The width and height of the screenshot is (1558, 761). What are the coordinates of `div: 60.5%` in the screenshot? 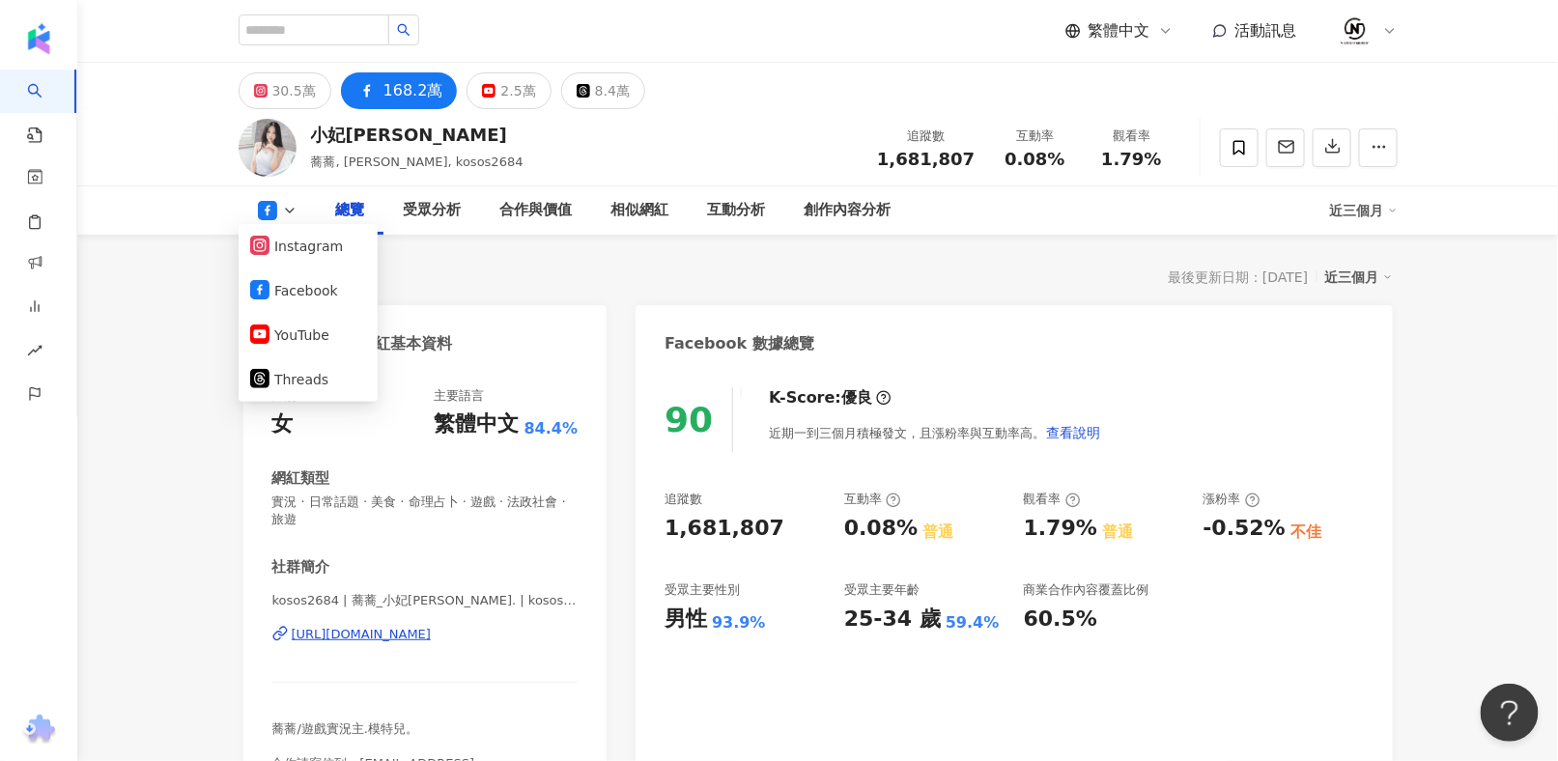 It's located at (1060, 619).